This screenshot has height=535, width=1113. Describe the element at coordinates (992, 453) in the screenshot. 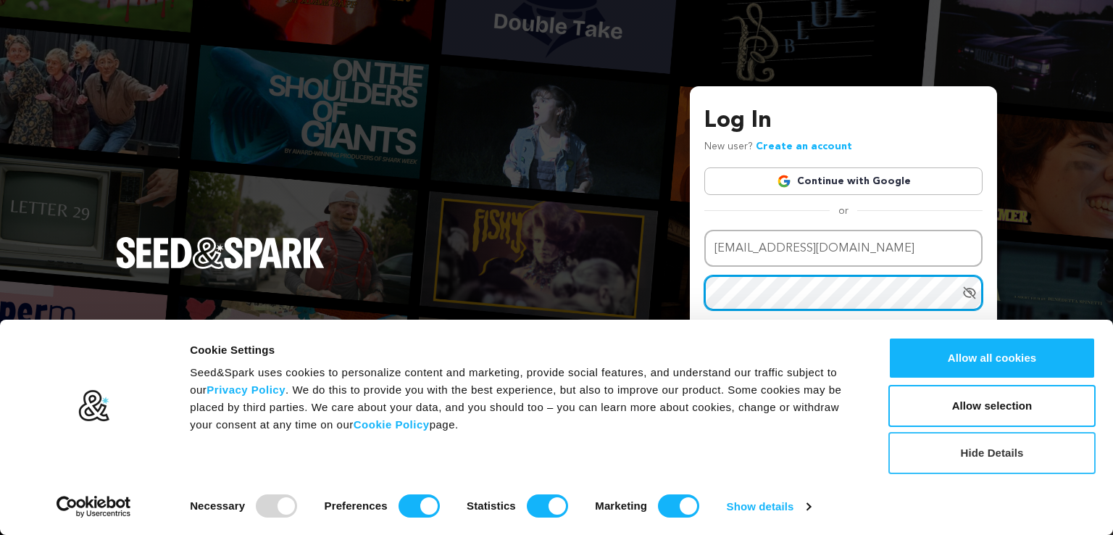

I see `button: Hide Details` at that location.